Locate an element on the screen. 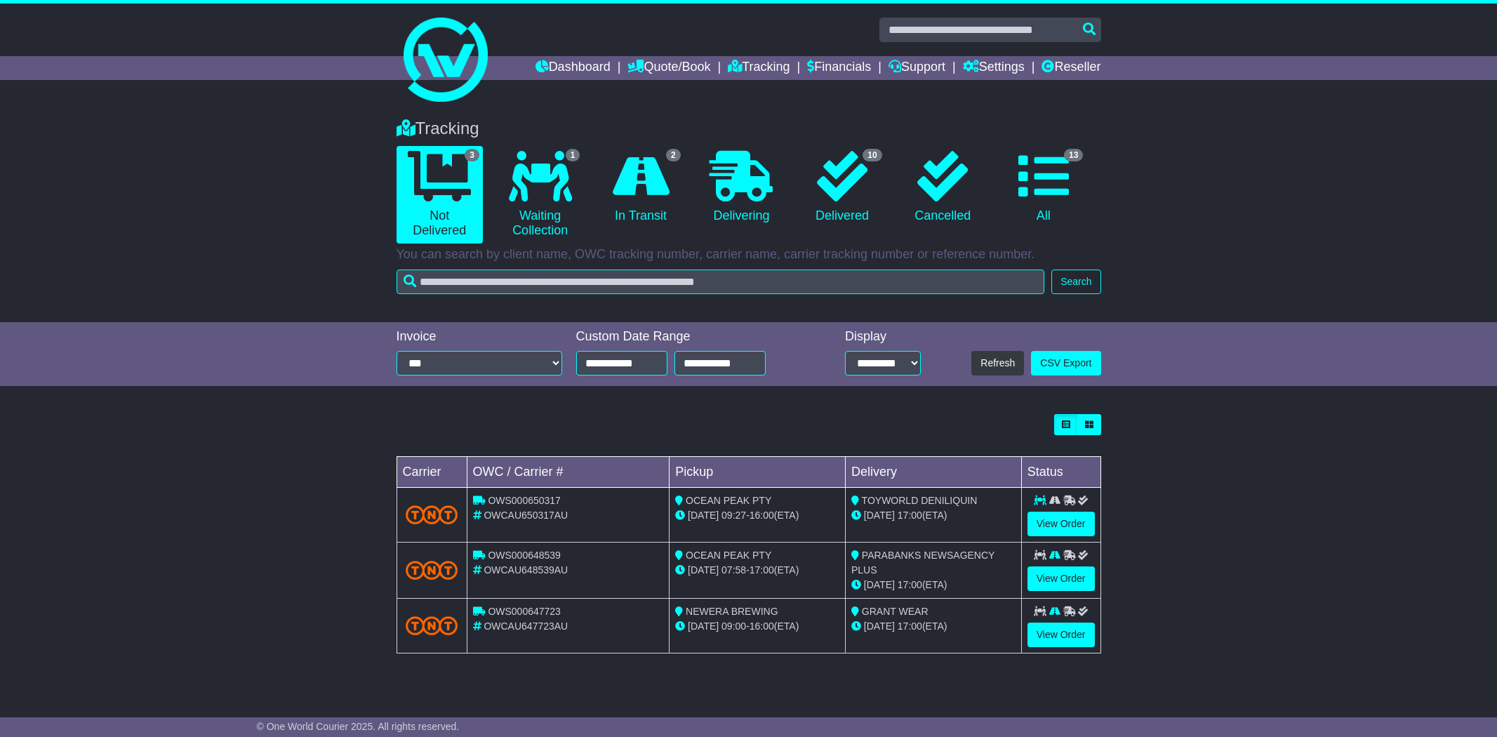 This screenshot has height=737, width=1497. span: OWCAU647723AU is located at coordinates (526, 626).